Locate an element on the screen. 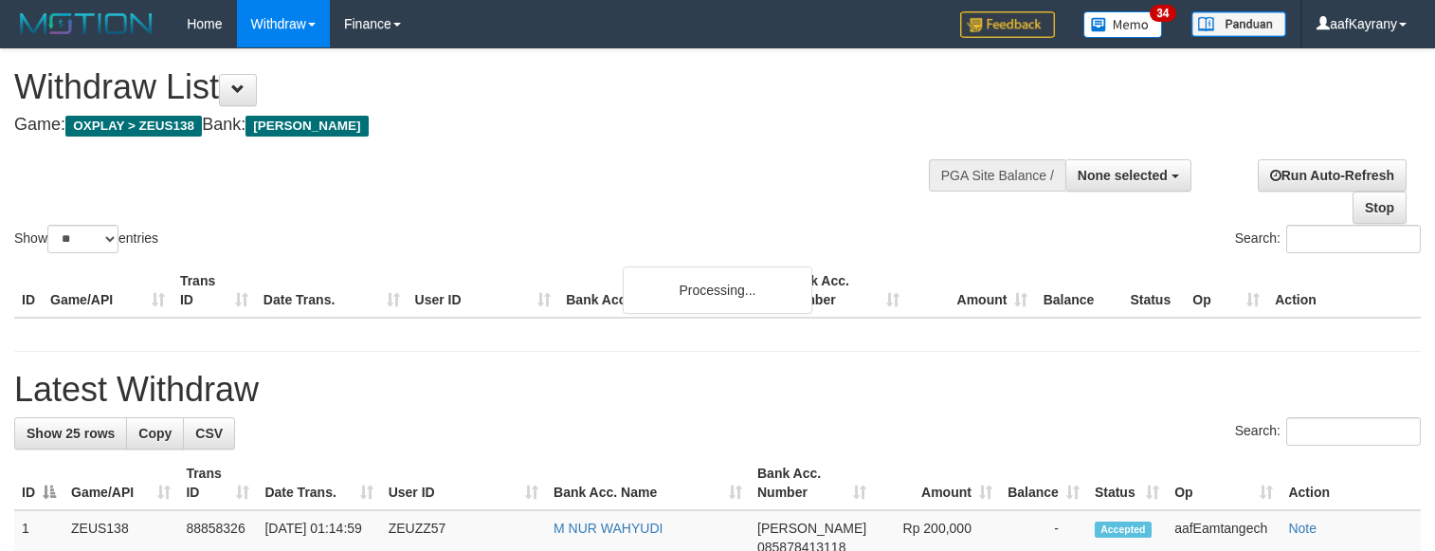  span: CSV is located at coordinates (208, 433).